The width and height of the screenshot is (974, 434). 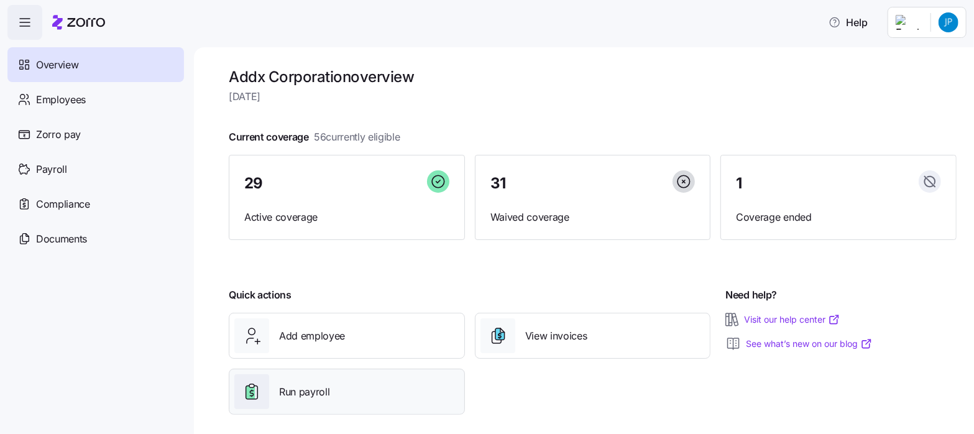 What do you see at coordinates (96, 169) in the screenshot?
I see `a: Payroll` at bounding box center [96, 169].